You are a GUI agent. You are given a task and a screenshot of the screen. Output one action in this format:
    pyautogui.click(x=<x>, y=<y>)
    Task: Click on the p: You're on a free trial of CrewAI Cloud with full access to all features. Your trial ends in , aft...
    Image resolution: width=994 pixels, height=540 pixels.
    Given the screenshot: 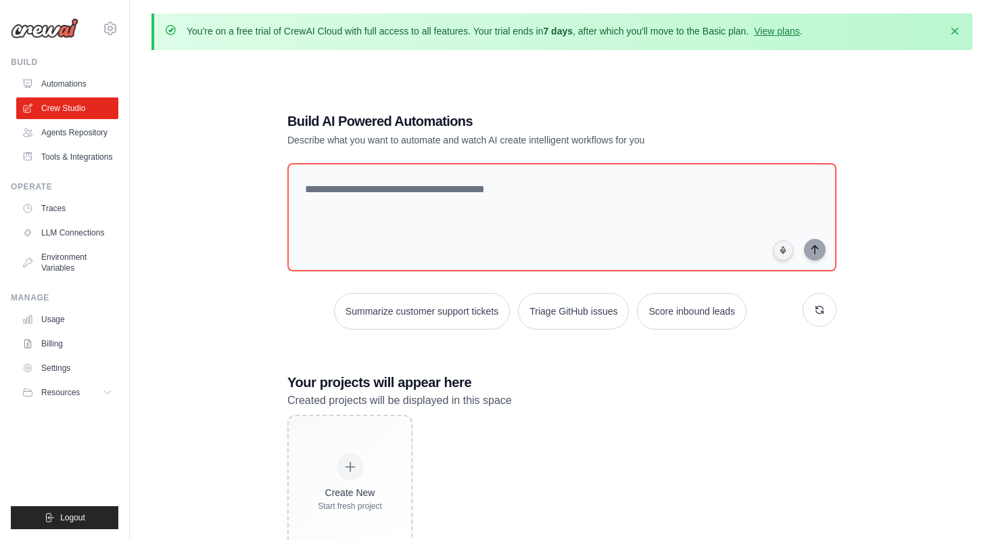 What is the action you would take?
    pyautogui.click(x=494, y=31)
    